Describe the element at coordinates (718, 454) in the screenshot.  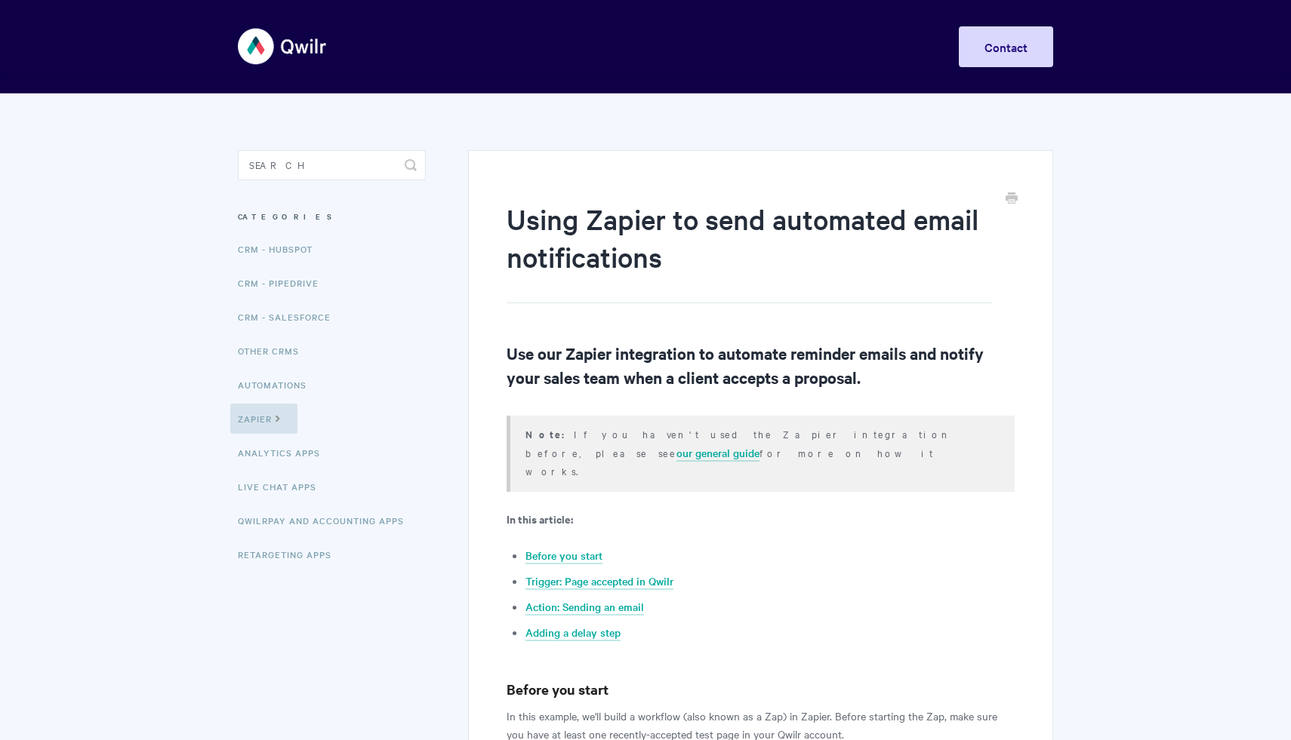
I see `a: our general guide` at that location.